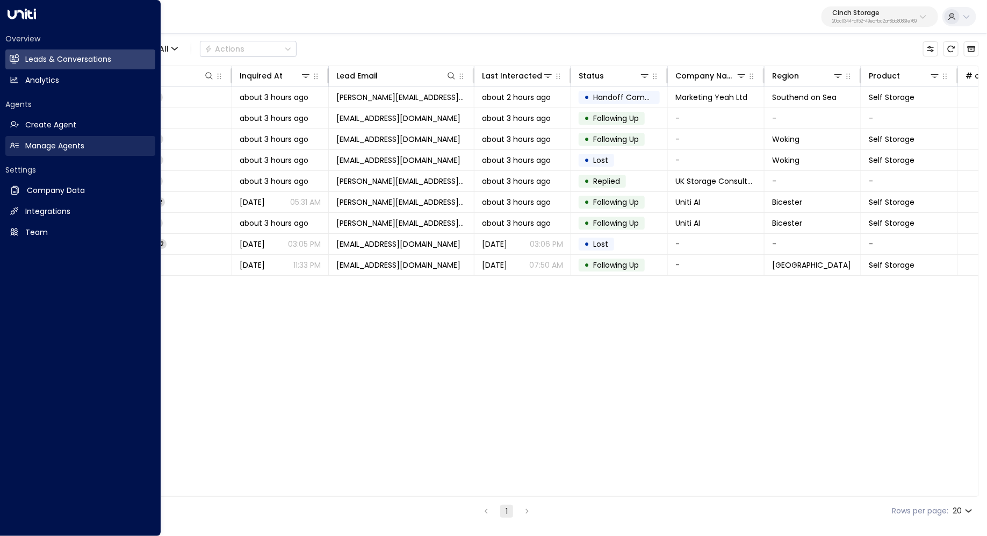 This screenshot has width=987, height=536. What do you see at coordinates (398, 265) in the screenshot?
I see `span: rayan.habbab@gmail.com` at bounding box center [398, 265].